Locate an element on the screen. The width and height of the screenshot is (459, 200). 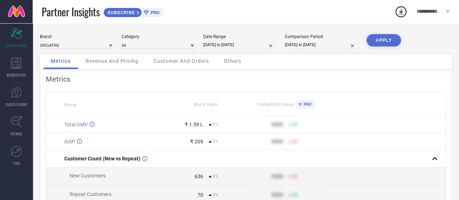
div: Metrics is located at coordinates (246, 79).